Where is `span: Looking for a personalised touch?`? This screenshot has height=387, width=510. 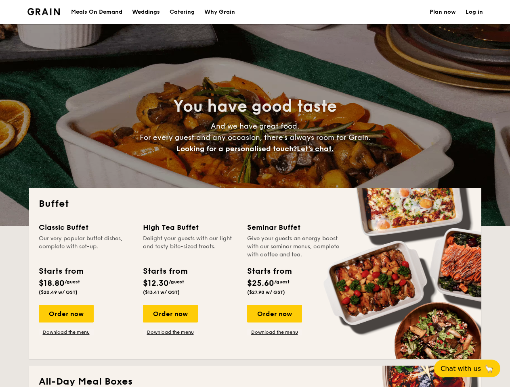 span: Looking for a personalised touch? is located at coordinates (236, 149).